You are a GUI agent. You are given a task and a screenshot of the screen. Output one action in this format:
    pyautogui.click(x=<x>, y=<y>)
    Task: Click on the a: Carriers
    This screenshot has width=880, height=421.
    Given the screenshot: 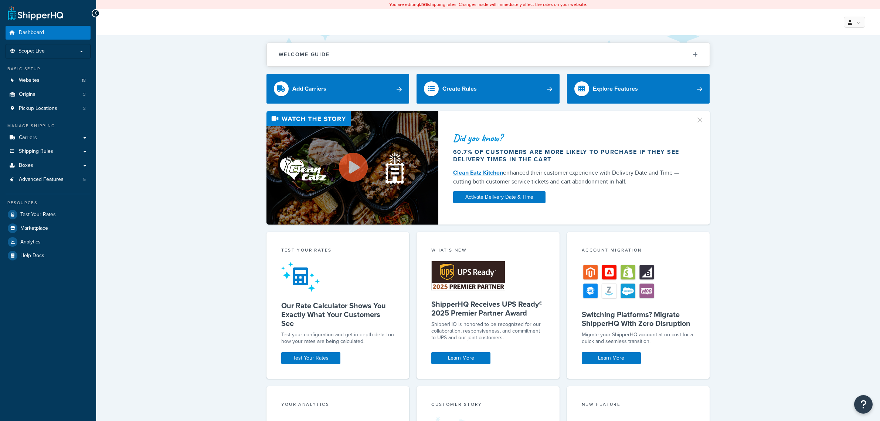 What is the action you would take?
    pyautogui.click(x=48, y=138)
    